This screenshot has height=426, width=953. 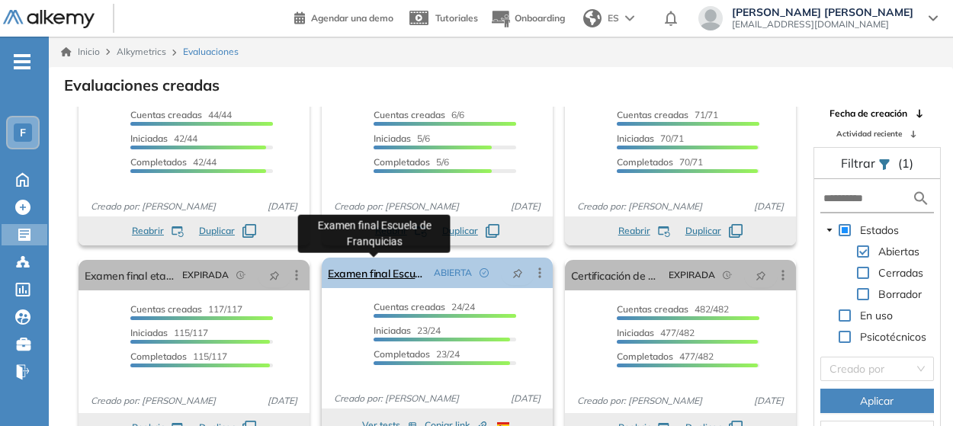 I want to click on span: Psicotécnicos, so click(x=893, y=337).